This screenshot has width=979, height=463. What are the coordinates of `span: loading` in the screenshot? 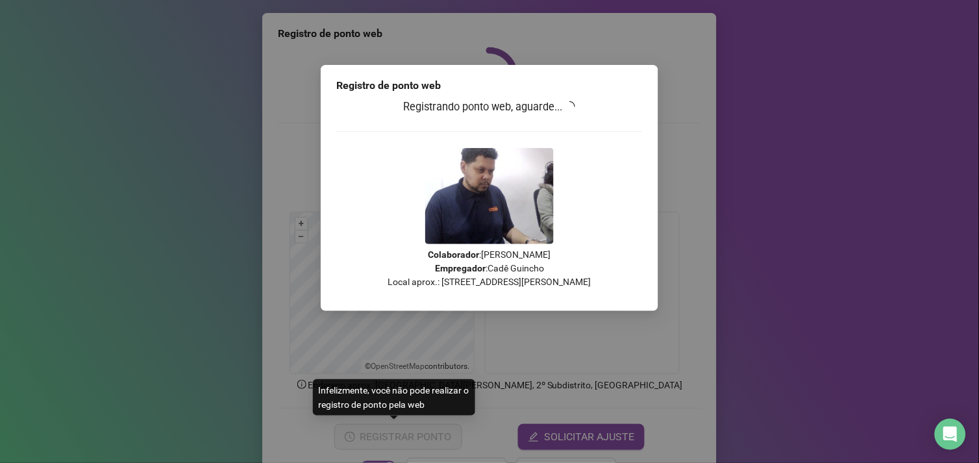 It's located at (570, 106).